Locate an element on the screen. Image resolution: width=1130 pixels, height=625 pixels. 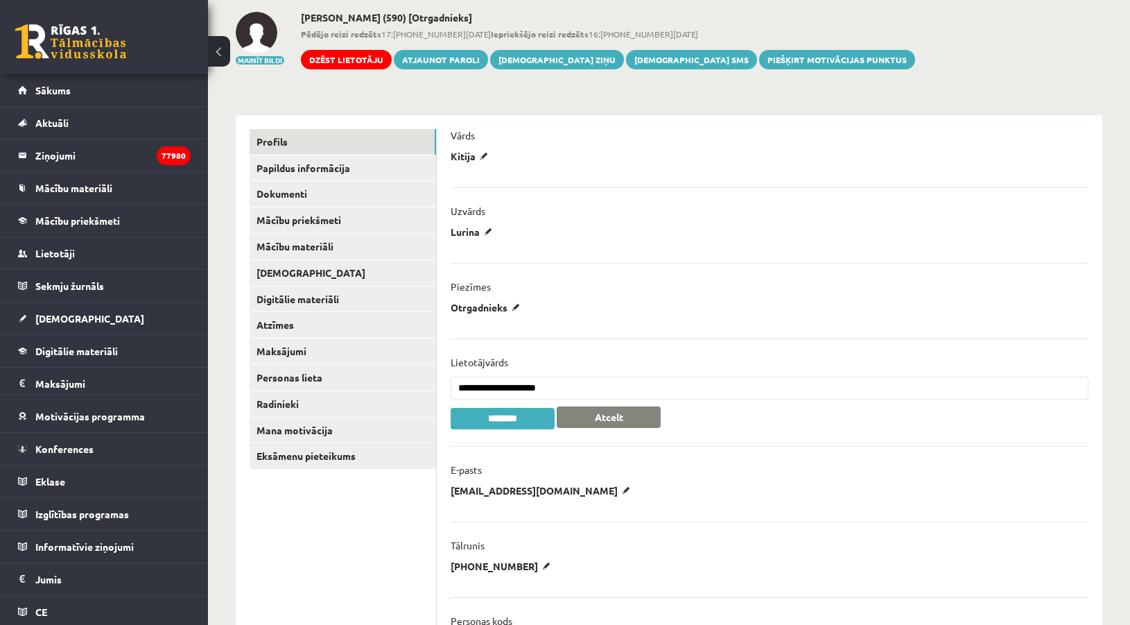
a: Jumis is located at coordinates (104, 579).